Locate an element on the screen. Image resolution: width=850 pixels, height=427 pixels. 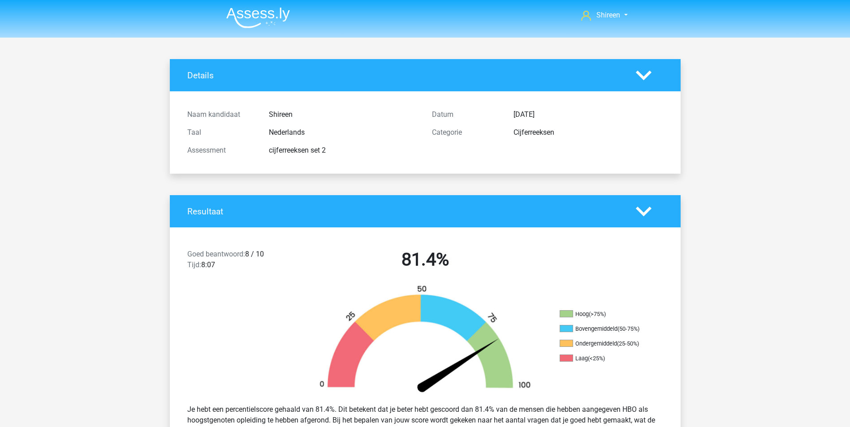
img: Assessly is located at coordinates (258, 17).